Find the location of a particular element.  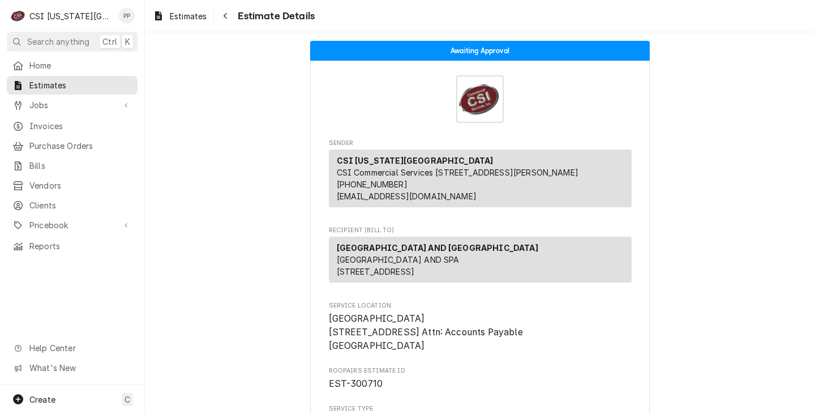

span: Search anything is located at coordinates (58, 41).